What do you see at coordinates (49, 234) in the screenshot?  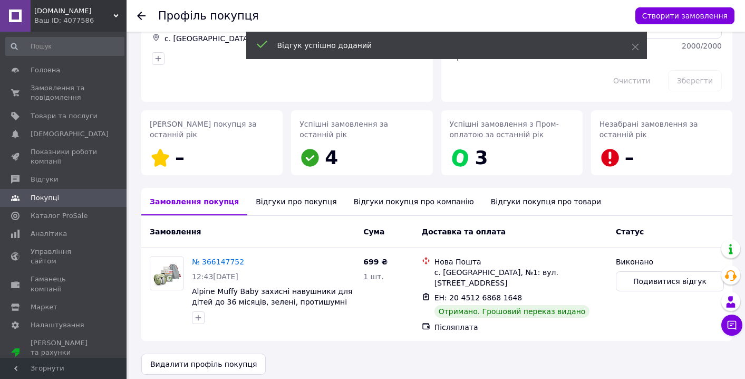 I see `span: Аналітика` at bounding box center [49, 234].